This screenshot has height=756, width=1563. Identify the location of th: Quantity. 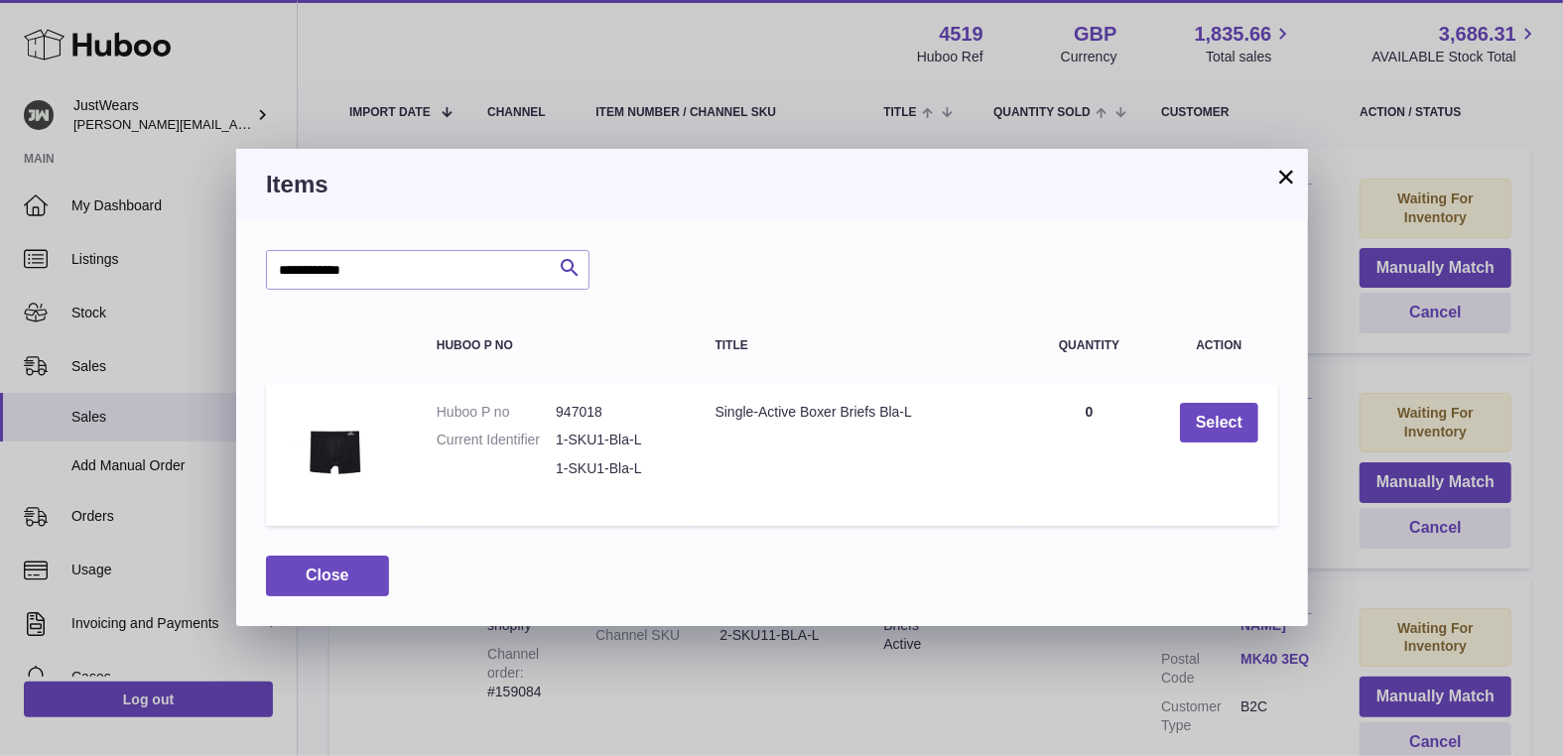
(1089, 345).